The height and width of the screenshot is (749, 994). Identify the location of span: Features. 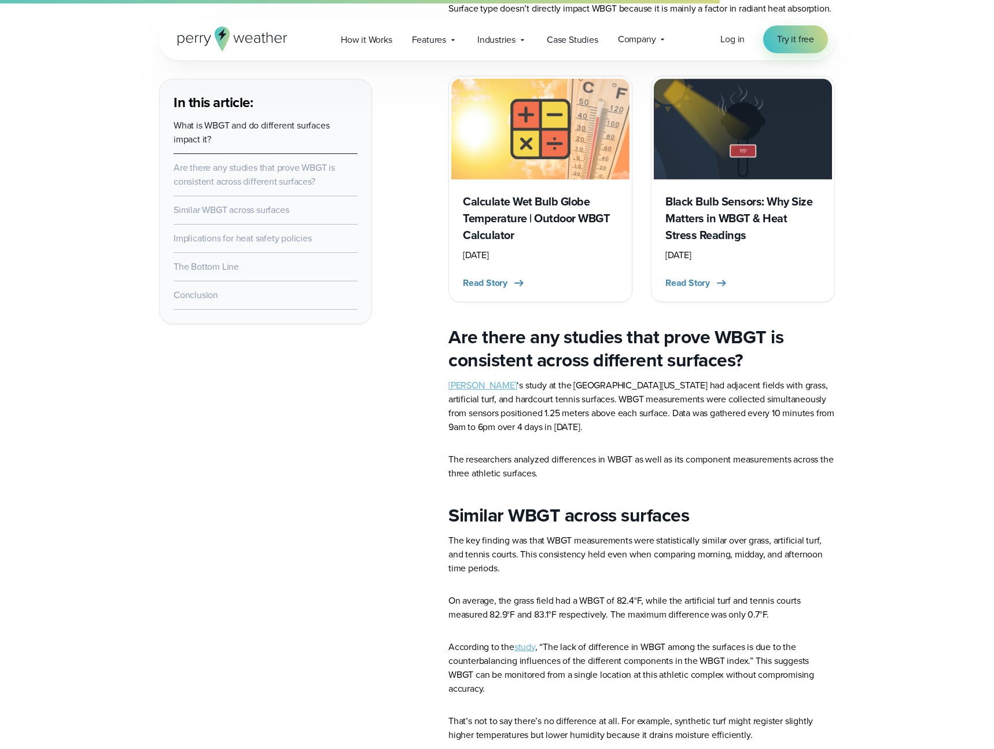
(429, 40).